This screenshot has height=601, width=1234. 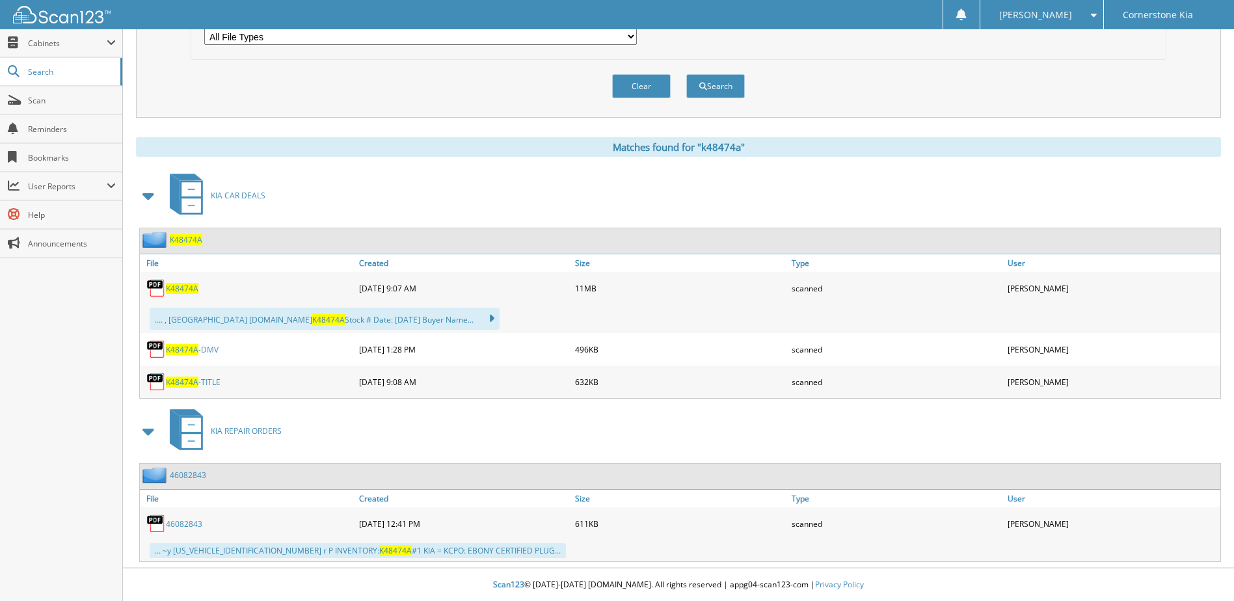 I want to click on span: Help, so click(x=72, y=215).